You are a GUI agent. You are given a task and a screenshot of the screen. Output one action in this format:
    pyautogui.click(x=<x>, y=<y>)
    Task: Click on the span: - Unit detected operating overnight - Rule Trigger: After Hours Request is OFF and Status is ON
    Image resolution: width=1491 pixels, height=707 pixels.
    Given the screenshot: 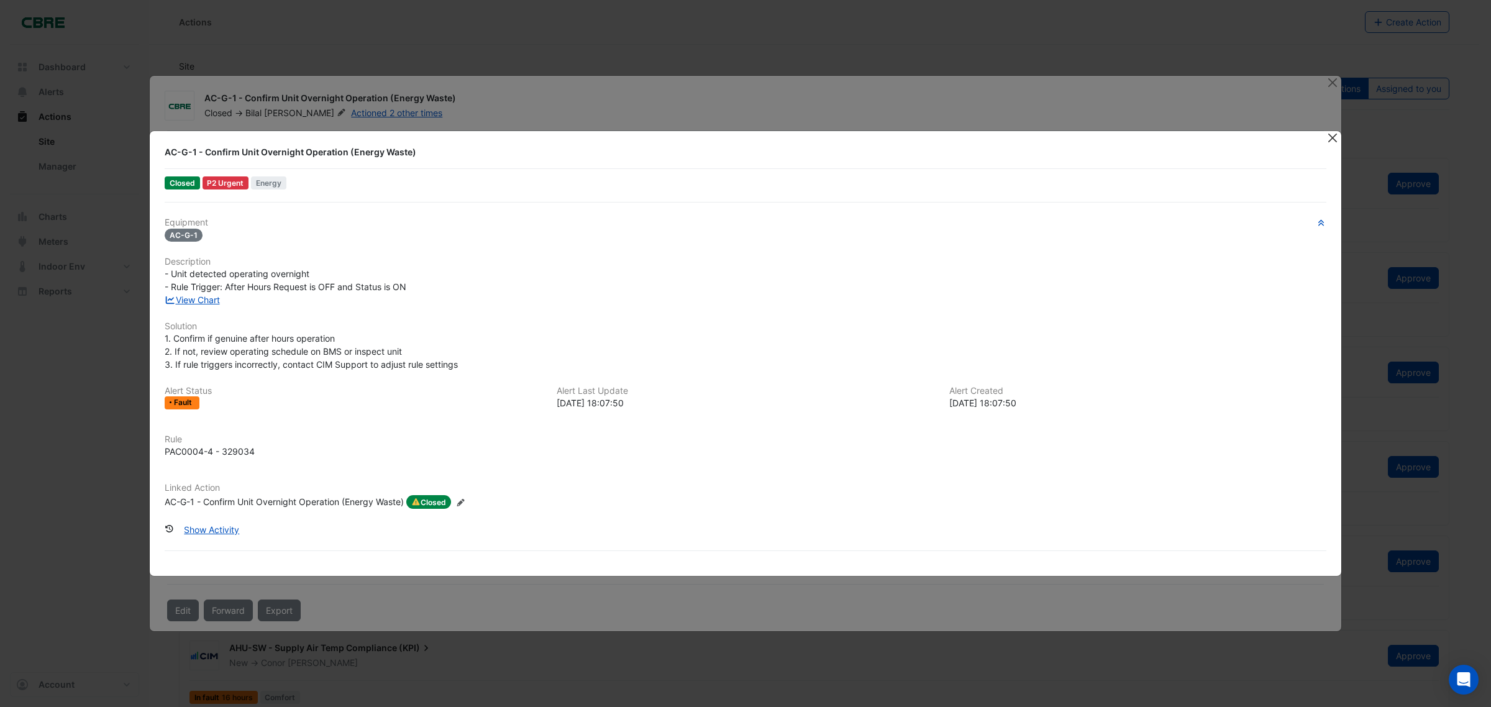 What is the action you would take?
    pyautogui.click(x=285, y=280)
    